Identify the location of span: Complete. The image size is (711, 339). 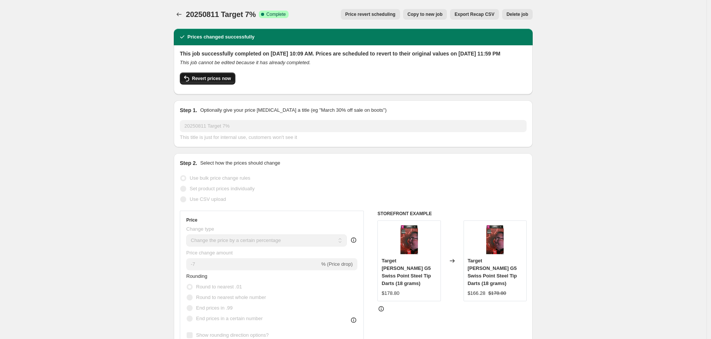
(276, 14).